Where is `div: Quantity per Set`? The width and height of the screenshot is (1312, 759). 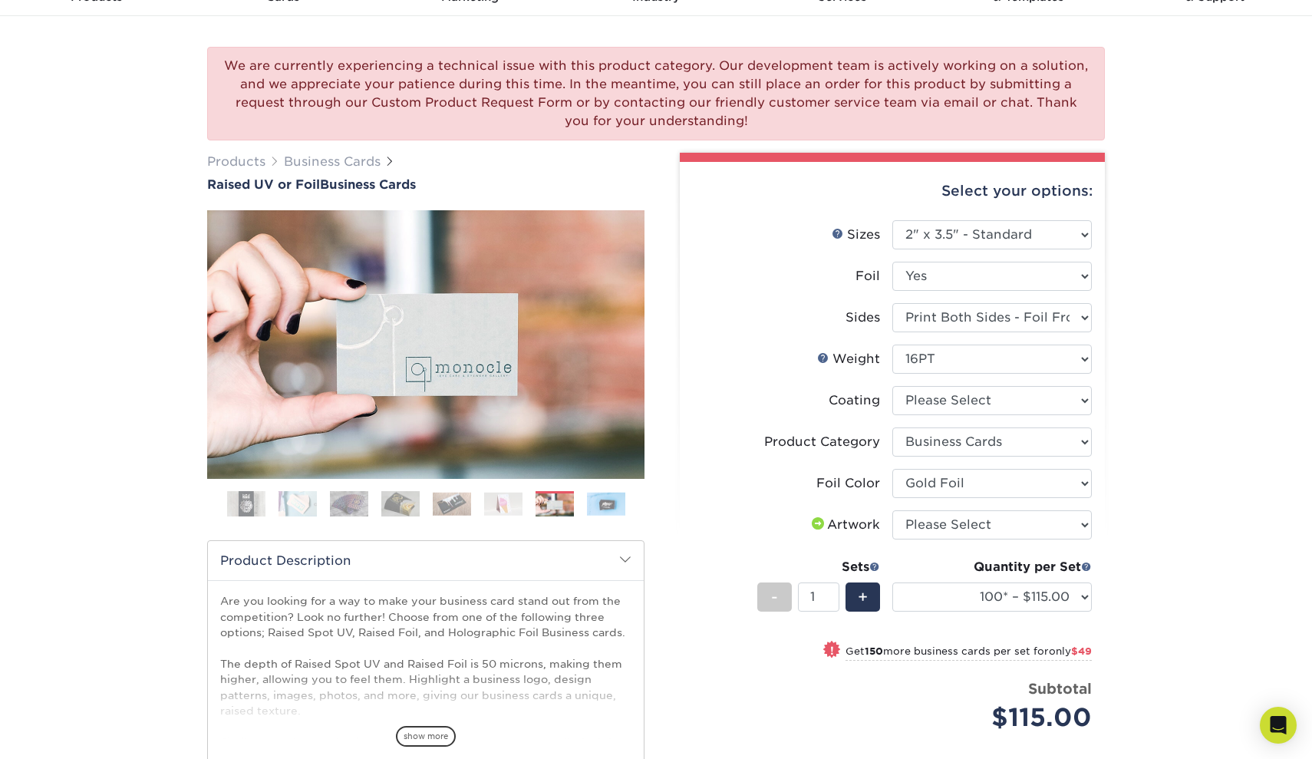
div: Quantity per Set is located at coordinates (992, 567).